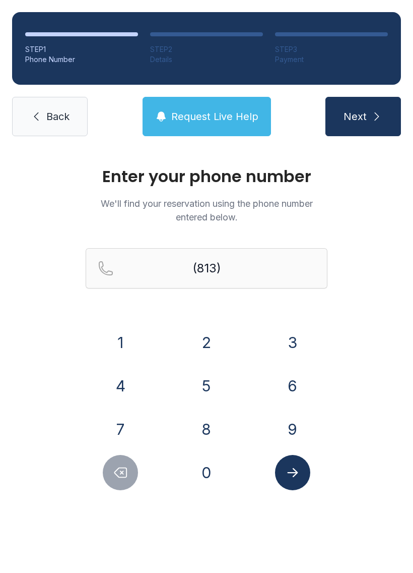 Image resolution: width=413 pixels, height=573 pixels. I want to click on button: 8, so click(207, 429).